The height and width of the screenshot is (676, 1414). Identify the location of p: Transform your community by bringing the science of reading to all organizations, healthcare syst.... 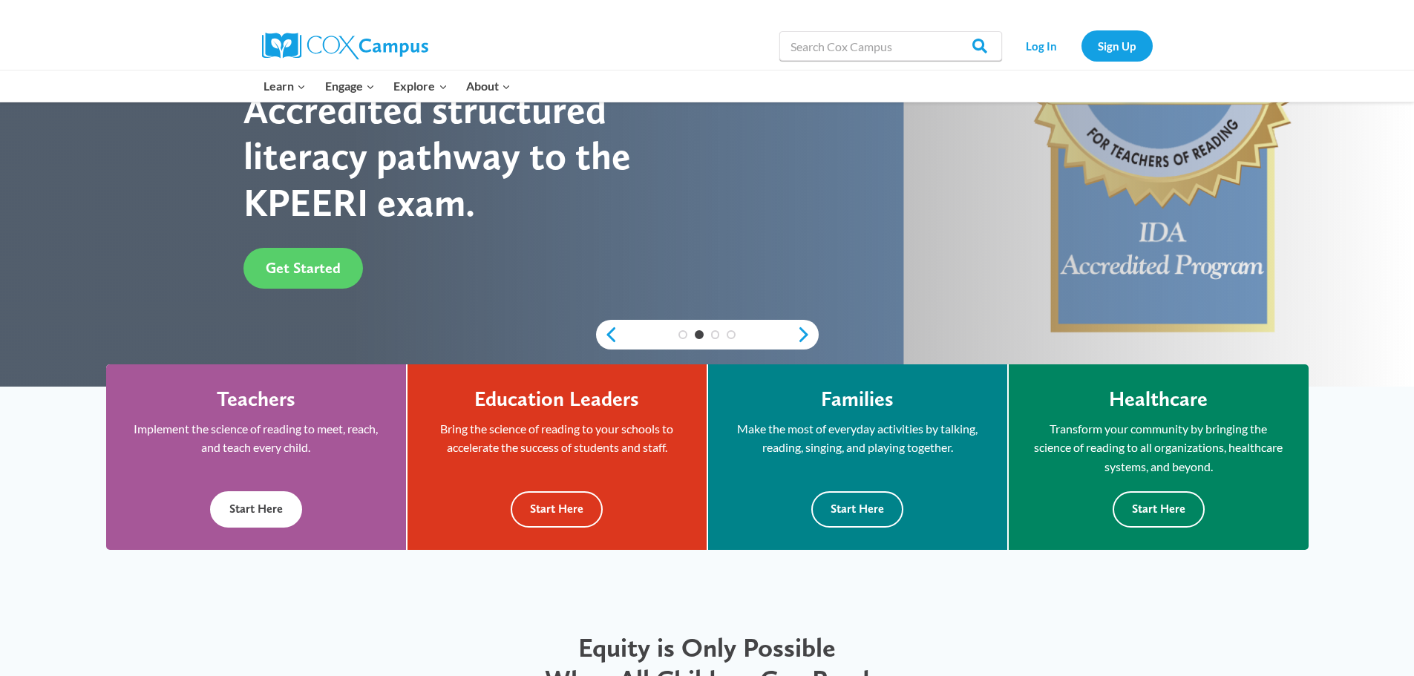
(1159, 448).